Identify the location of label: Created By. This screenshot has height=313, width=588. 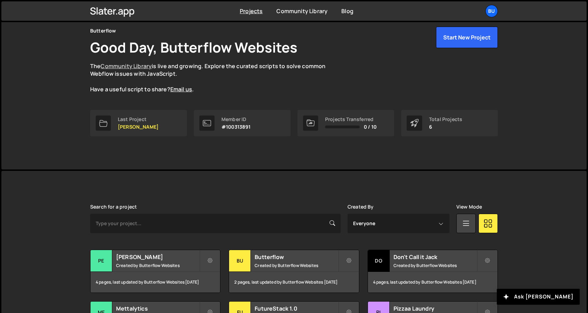
(361, 207).